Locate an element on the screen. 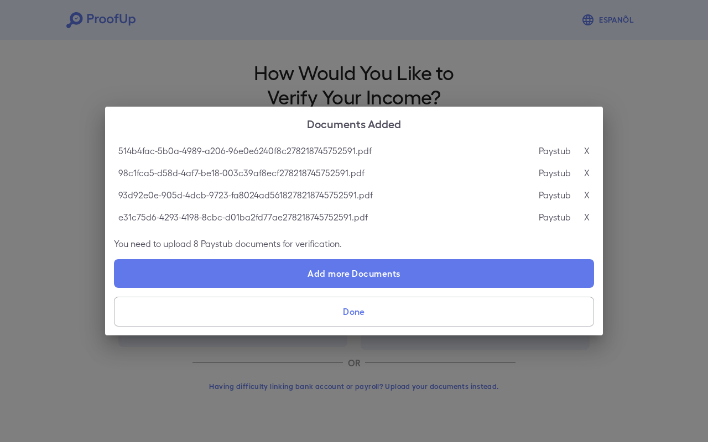 The width and height of the screenshot is (708, 442). p: 98c1fca5-d58d-4af7-be18-003c39af8ecf278218745752591.pdf is located at coordinates (241, 173).